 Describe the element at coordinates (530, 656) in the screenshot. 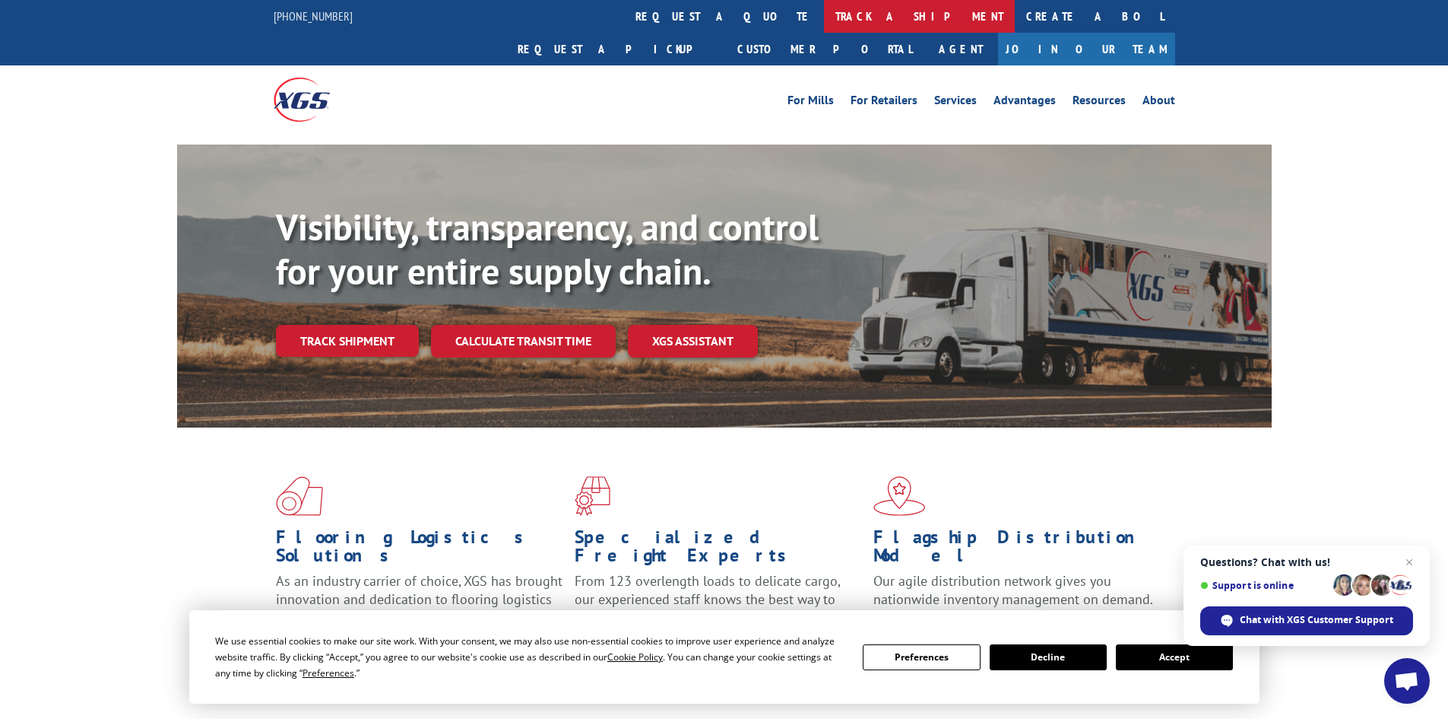

I see `div: We use essential cookies to make our site work. With your consent, we may also use non-essential ...` at that location.